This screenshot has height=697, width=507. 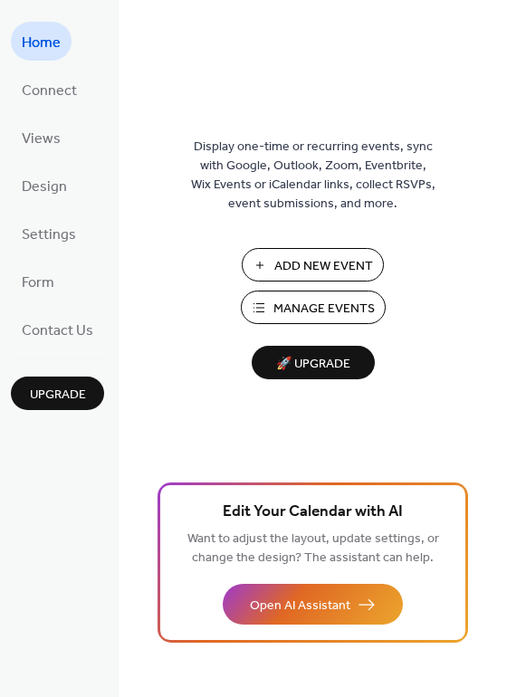 I want to click on span: Add New Event, so click(x=323, y=266).